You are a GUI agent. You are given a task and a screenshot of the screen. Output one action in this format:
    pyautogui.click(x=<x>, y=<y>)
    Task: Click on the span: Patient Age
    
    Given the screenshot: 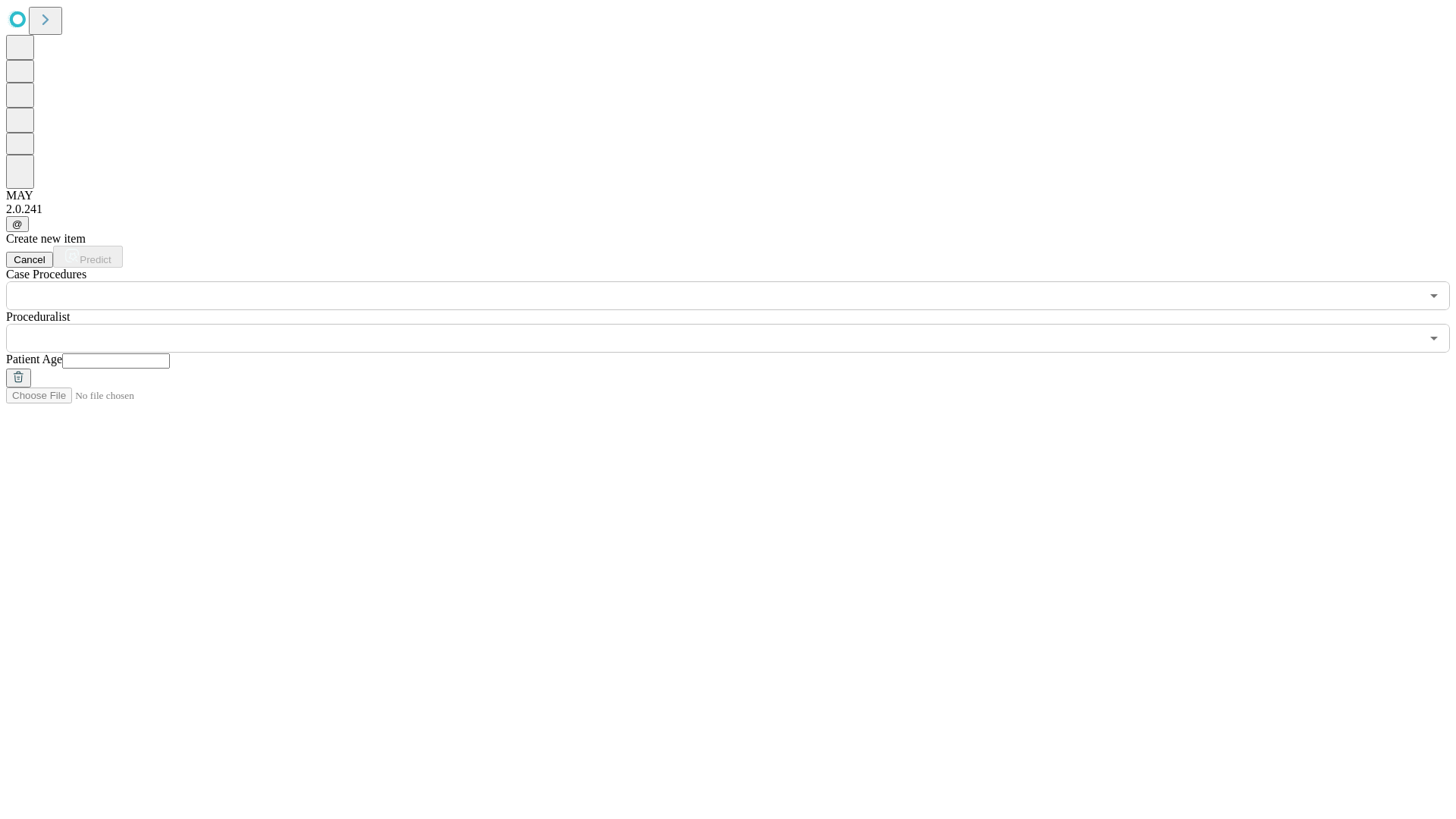 What is the action you would take?
    pyautogui.click(x=34, y=359)
    